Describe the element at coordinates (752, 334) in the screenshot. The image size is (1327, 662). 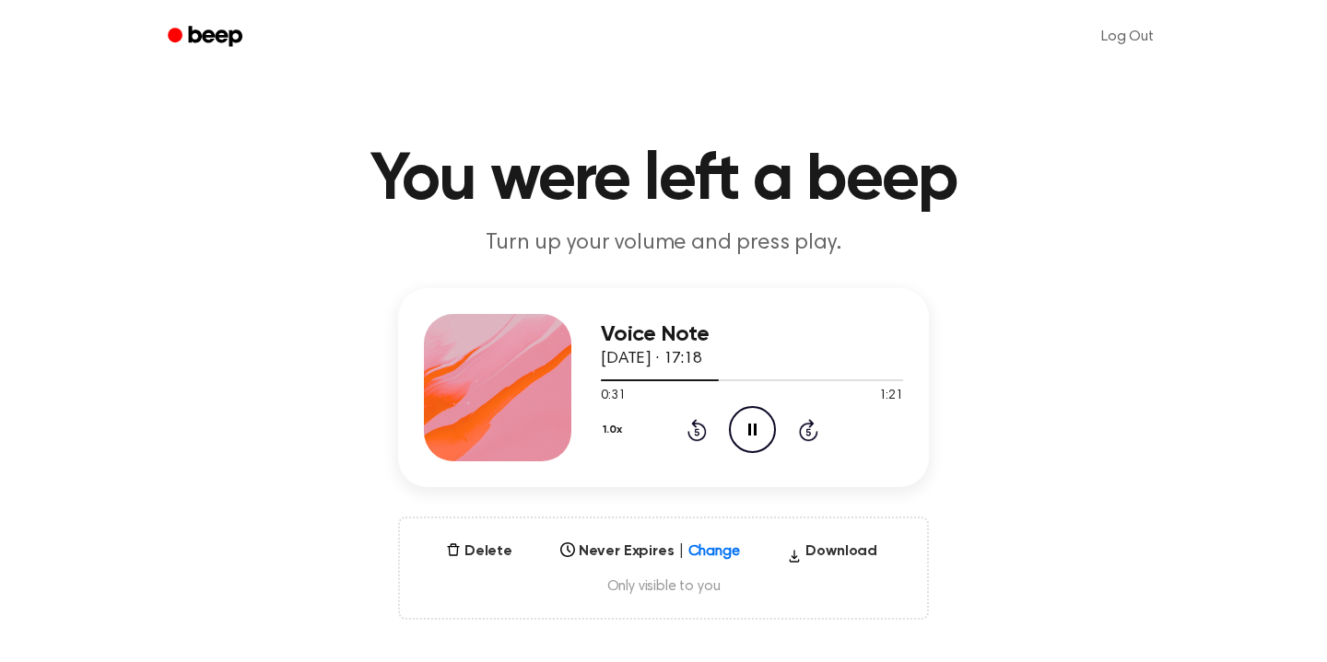
I see `h3: Voice Note` at that location.